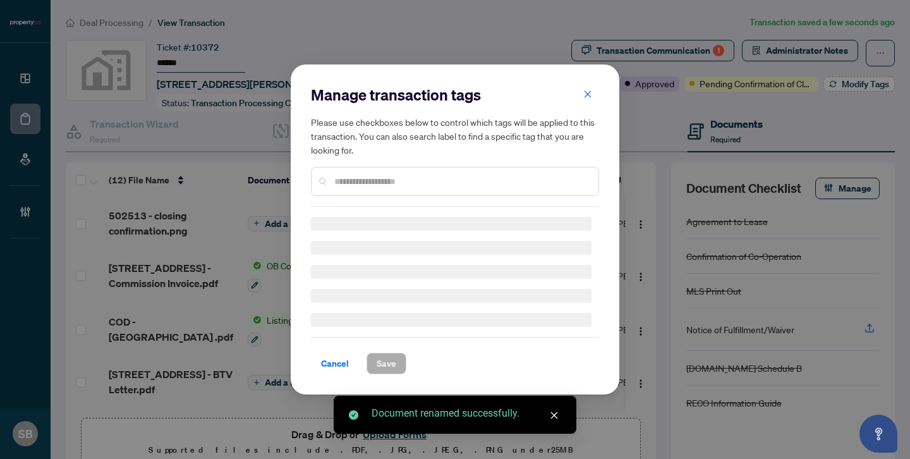 The height and width of the screenshot is (459, 910). What do you see at coordinates (466, 413) in the screenshot?
I see `div: Document renamed successfully.` at bounding box center [466, 413].